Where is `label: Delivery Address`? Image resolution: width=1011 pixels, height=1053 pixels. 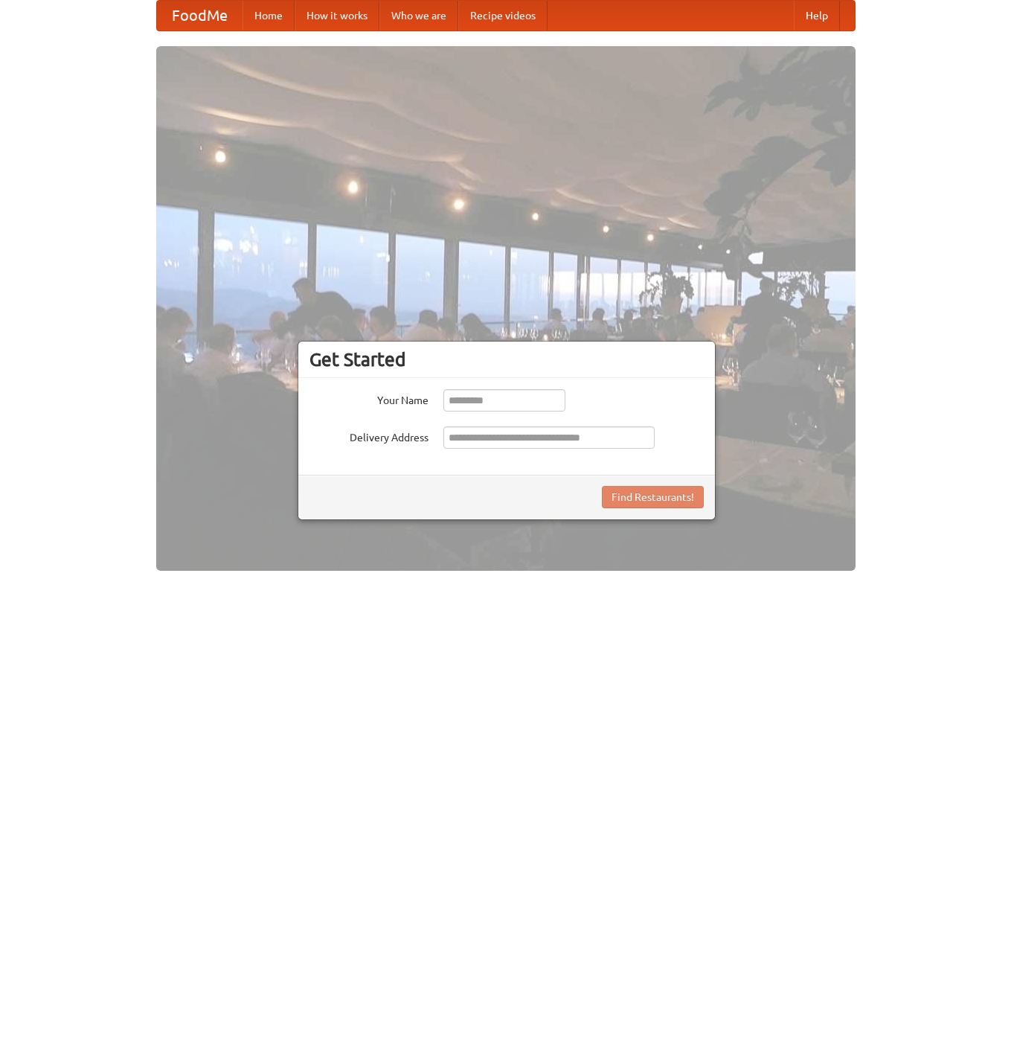 label: Delivery Address is located at coordinates (369, 435).